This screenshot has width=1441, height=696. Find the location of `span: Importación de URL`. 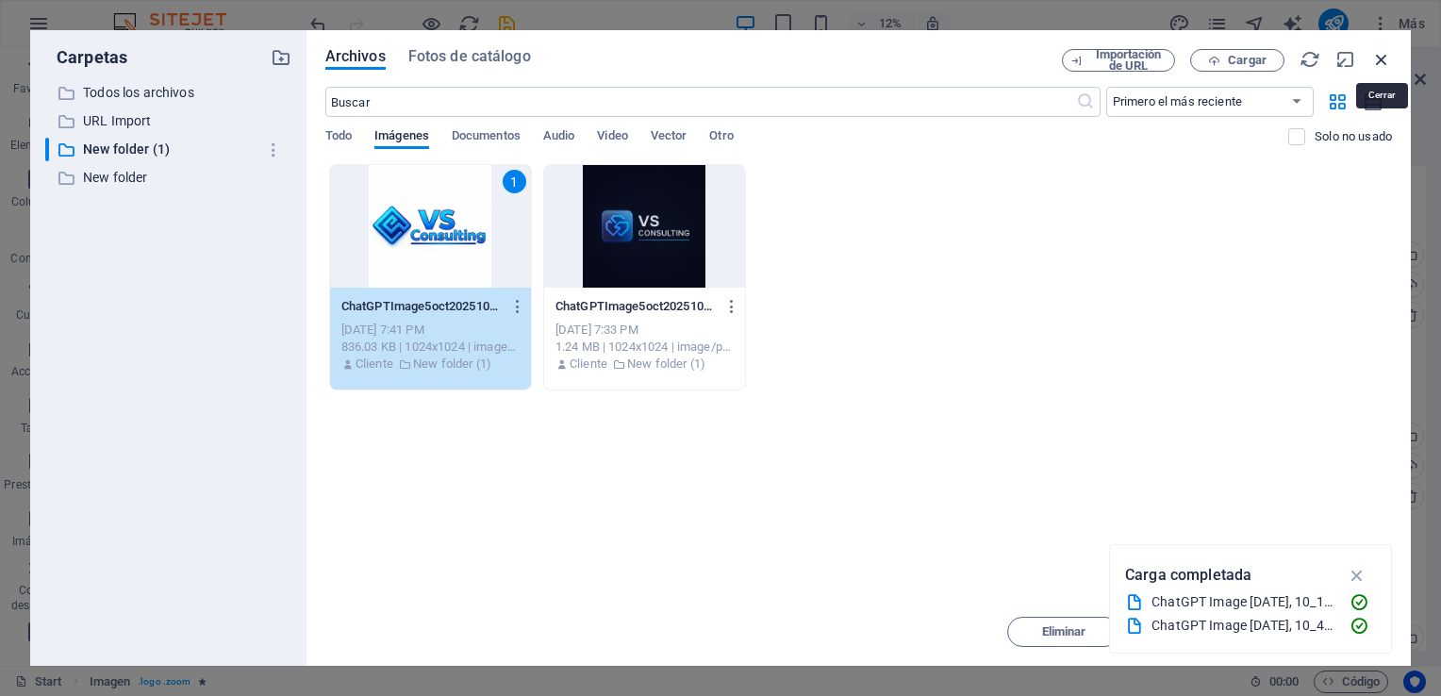

span: Importación de URL is located at coordinates (1128, 60).